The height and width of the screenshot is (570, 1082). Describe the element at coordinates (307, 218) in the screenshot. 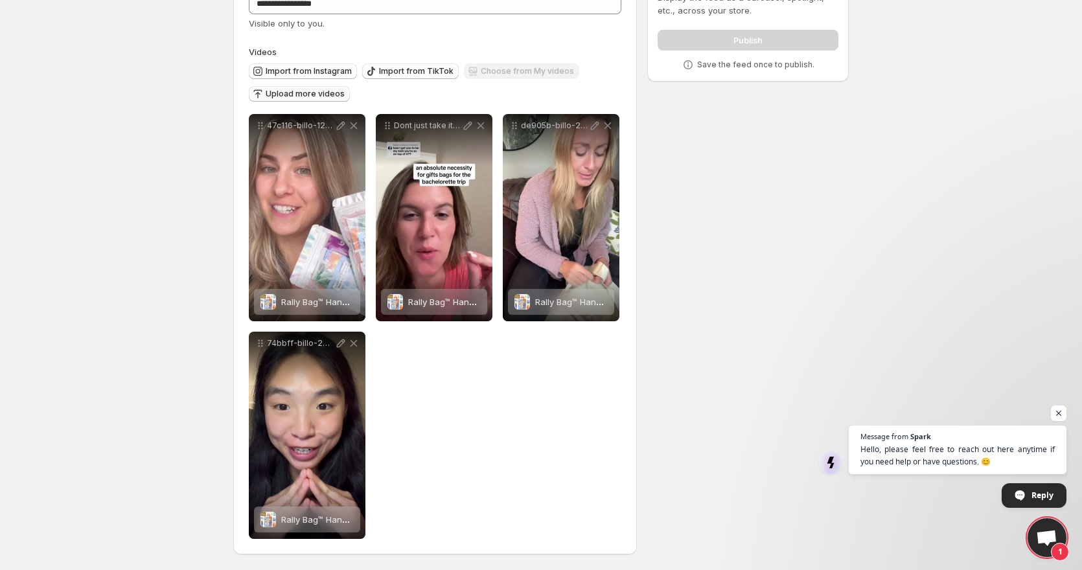

I see `div: 47c116-billo-120576-origRally Bag™ Hangover KitRally Bag™ Hangover Kit` at that location.